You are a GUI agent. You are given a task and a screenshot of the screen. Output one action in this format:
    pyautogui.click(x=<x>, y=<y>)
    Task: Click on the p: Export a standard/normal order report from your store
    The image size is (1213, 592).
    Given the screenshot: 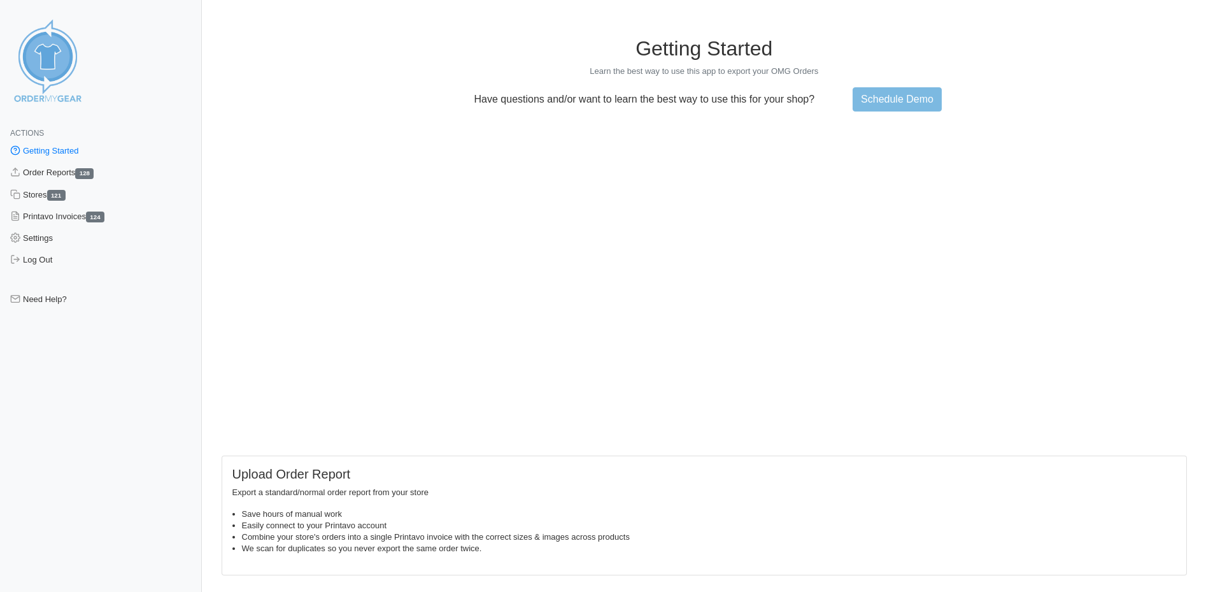 What is the action you would take?
    pyautogui.click(x=704, y=492)
    